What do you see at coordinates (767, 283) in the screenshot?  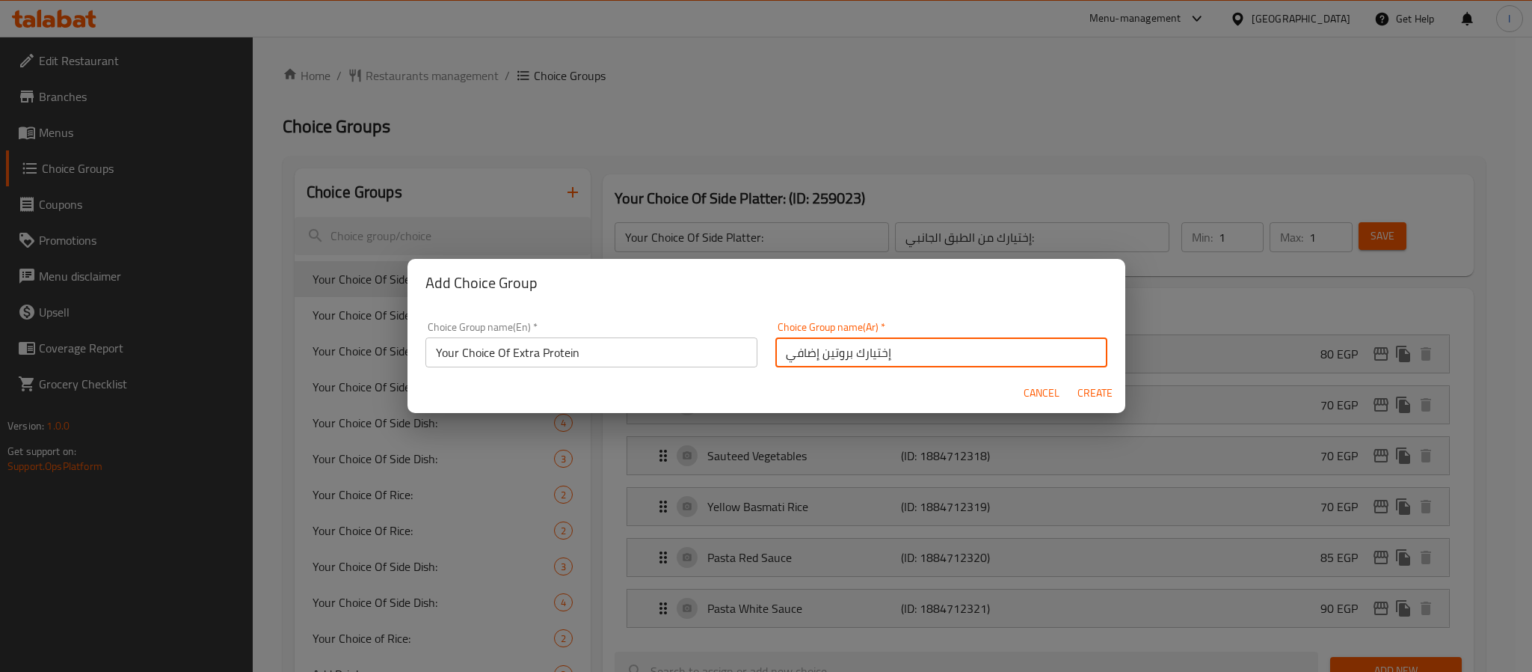 I see `h2: Add Choice Group` at bounding box center [767, 283].